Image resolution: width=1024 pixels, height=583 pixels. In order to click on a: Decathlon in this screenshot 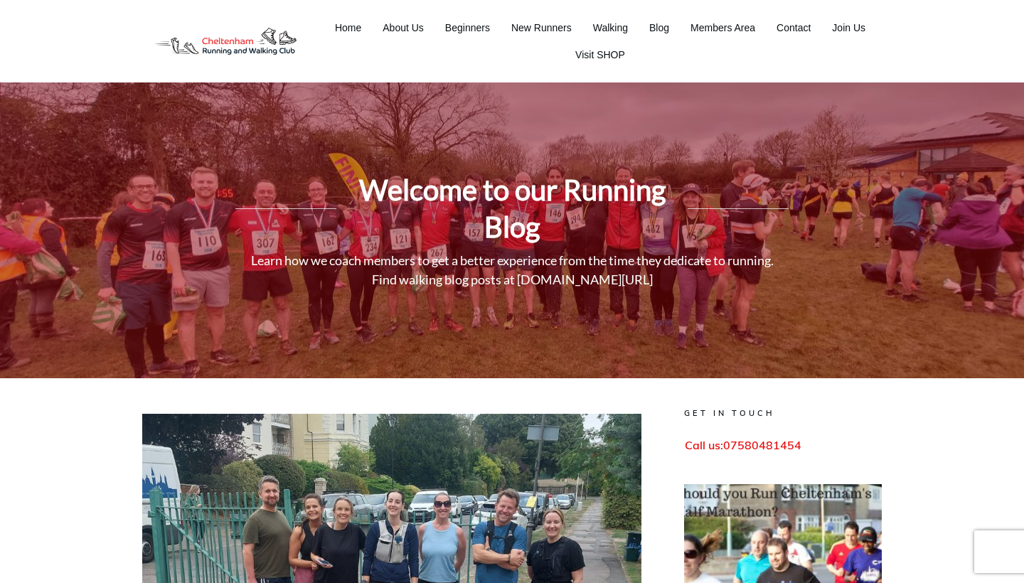, I will do `click(225, 41)`.